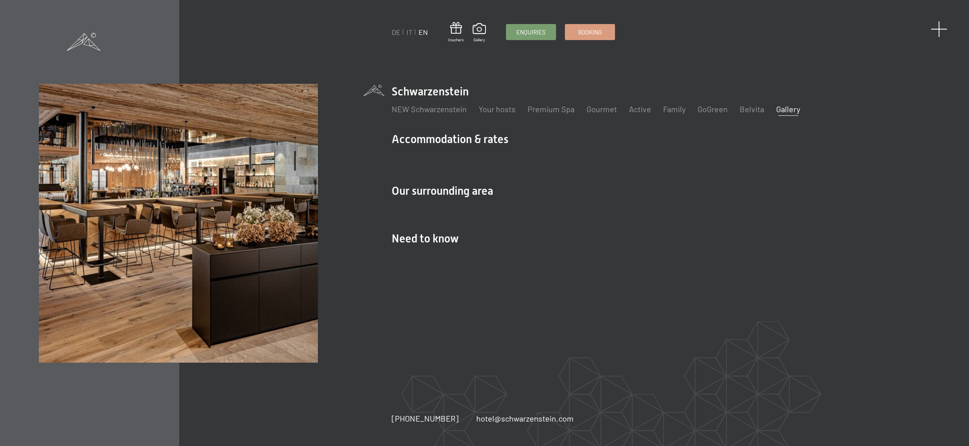  I want to click on a: DE, so click(396, 32).